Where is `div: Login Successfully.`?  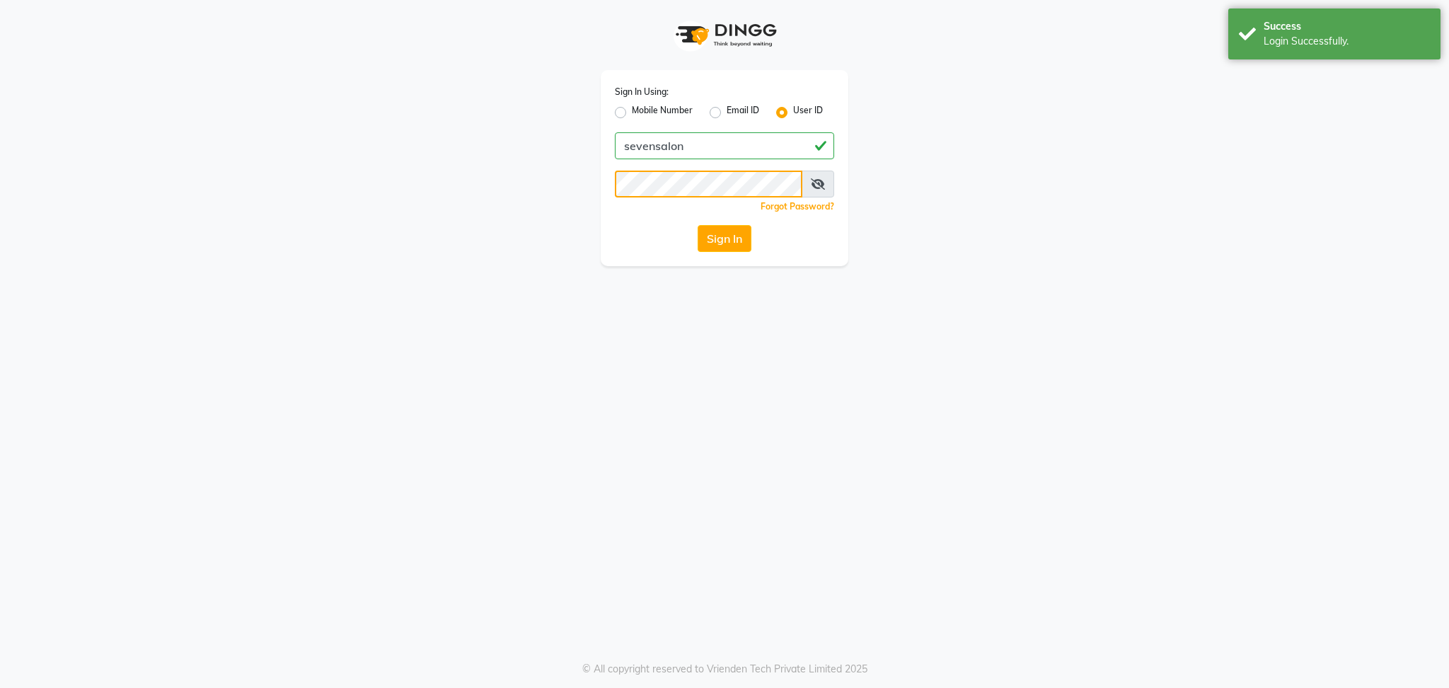 div: Login Successfully. is located at coordinates (1347, 41).